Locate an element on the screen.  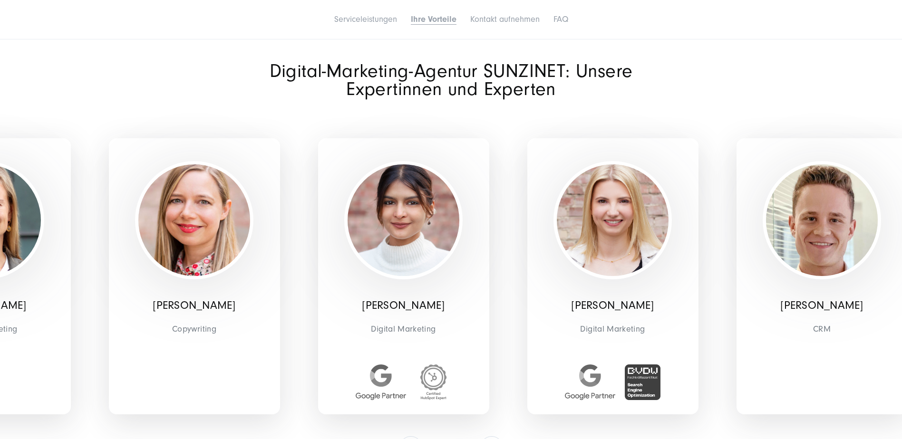
span: Copywriting is located at coordinates (195, 329).